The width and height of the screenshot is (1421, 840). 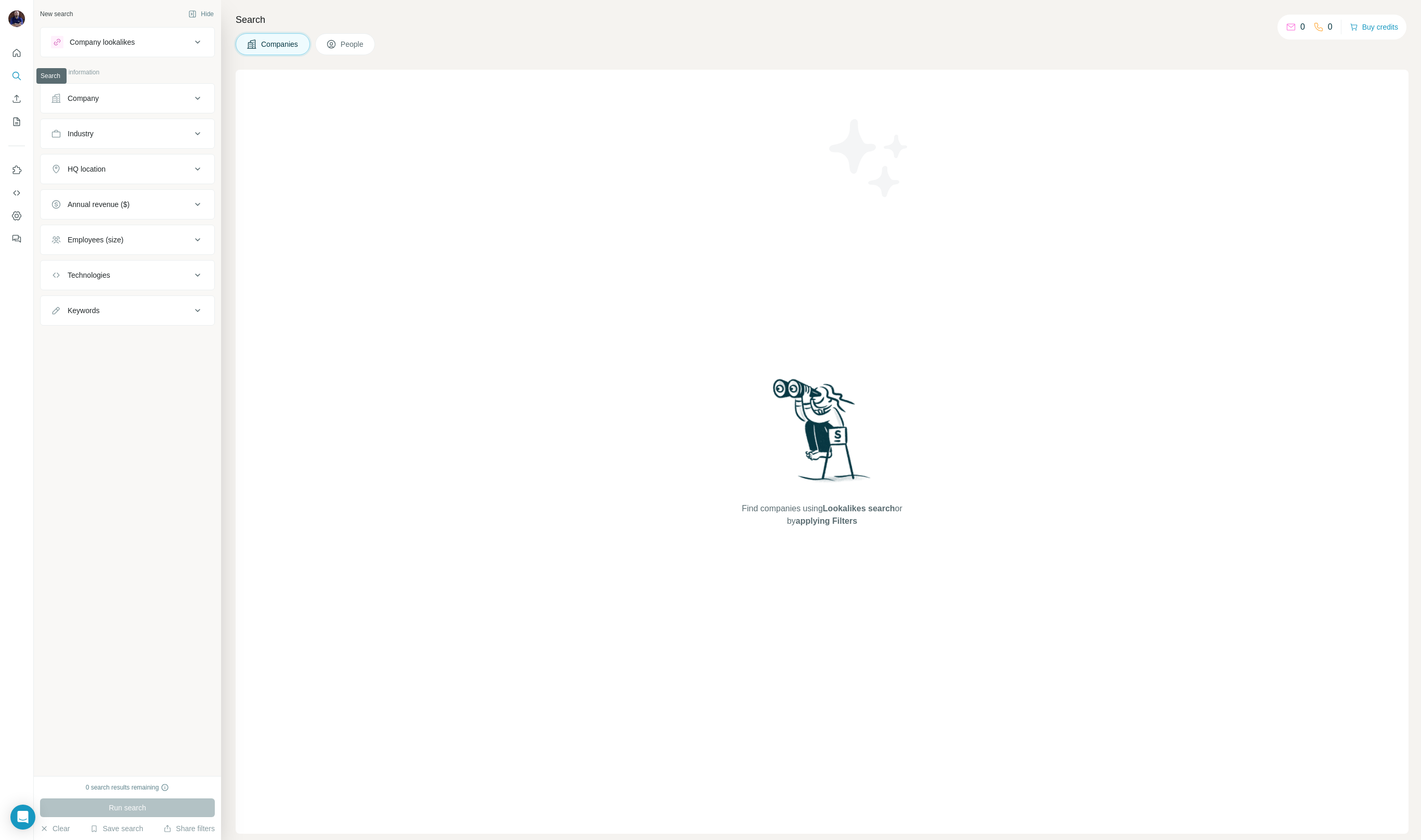 What do you see at coordinates (127, 275) in the screenshot?
I see `button: Technologies` at bounding box center [127, 275].